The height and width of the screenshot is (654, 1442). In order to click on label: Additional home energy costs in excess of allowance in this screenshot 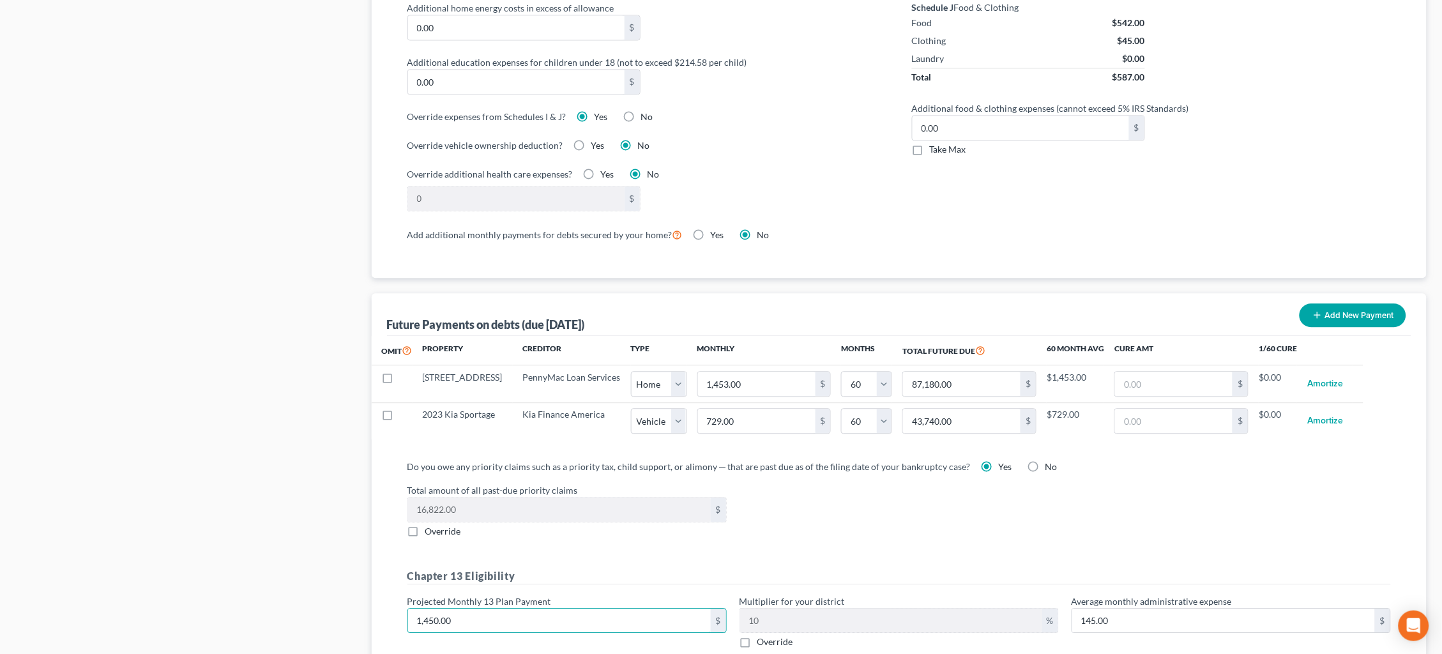, I will do `click(647, 8)`.